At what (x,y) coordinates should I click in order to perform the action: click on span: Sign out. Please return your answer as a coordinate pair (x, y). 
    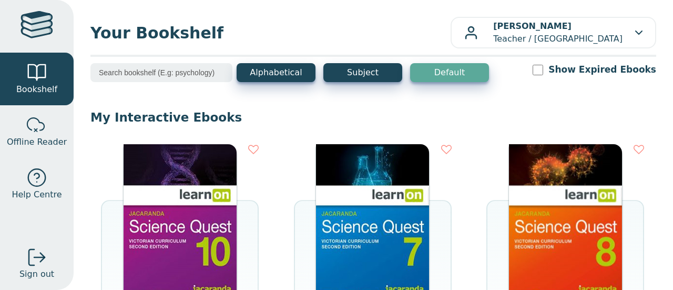
    Looking at the image, I should click on (37, 274).